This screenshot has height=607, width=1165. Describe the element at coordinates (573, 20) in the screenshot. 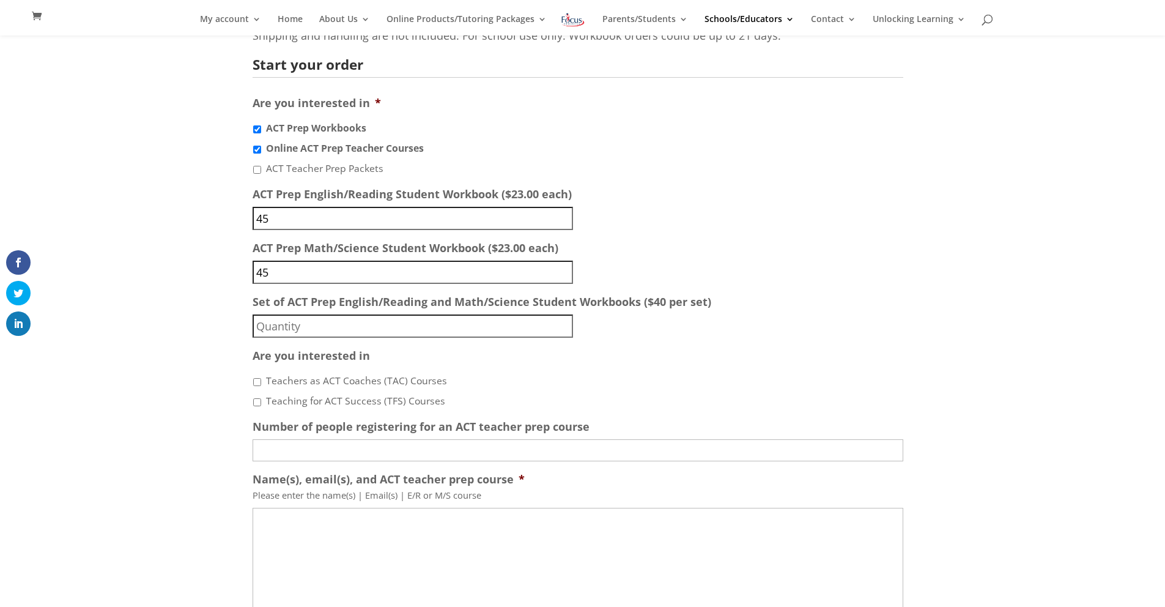

I see `img: Focus on Learning` at that location.